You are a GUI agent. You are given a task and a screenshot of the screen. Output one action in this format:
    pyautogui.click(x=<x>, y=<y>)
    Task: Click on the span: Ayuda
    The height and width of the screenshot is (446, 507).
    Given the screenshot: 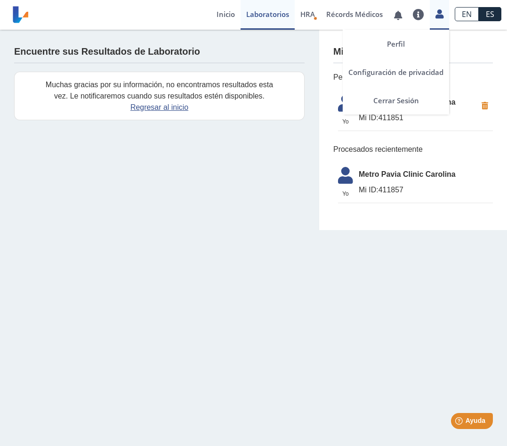 What is the action you would take?
    pyautogui.click(x=52, y=11)
    